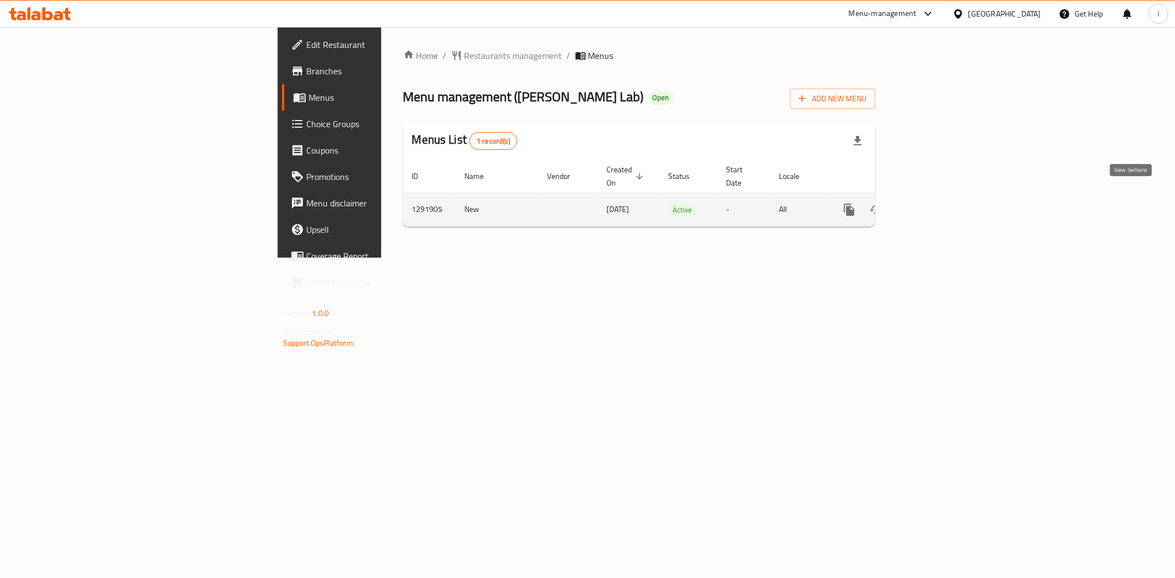 The width and height of the screenshot is (1175, 578). What do you see at coordinates (682, 210) in the screenshot?
I see `span: Active` at bounding box center [682, 210].